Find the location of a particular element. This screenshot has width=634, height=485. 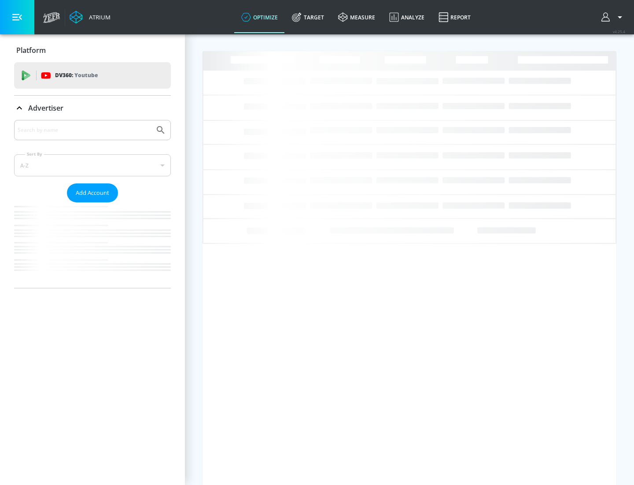

p: DV360: is located at coordinates (76, 75).